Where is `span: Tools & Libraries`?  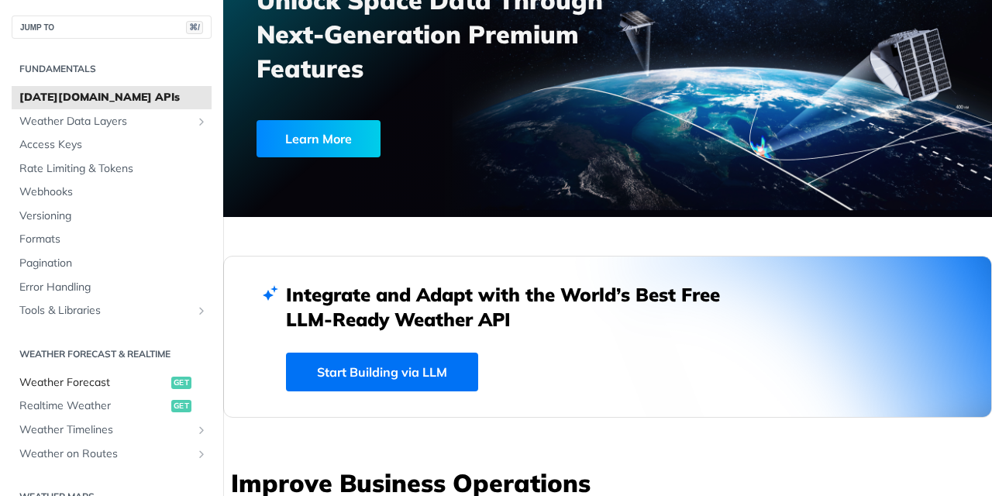 span: Tools & Libraries is located at coordinates (105, 311).